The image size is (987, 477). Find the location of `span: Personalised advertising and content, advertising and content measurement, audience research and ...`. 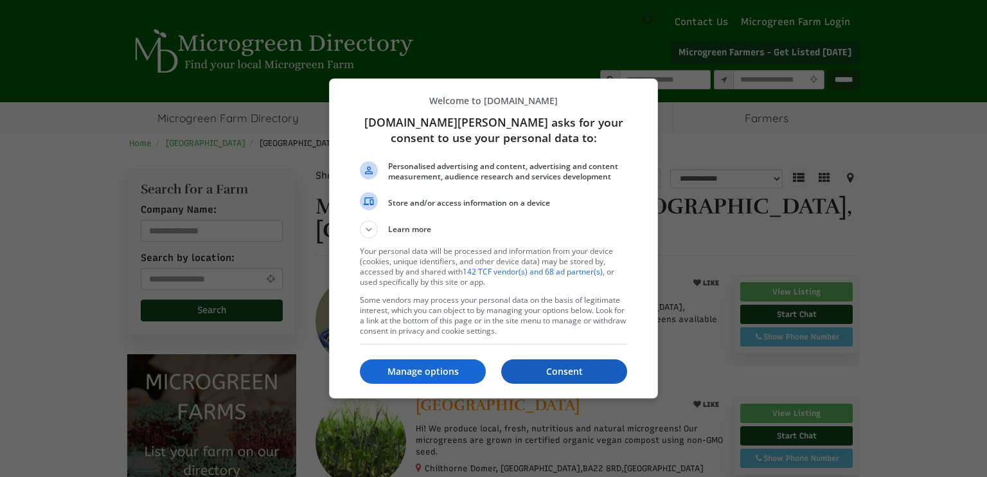

span: Personalised advertising and content, advertising and content measurement, audience research and ... is located at coordinates (508, 172).